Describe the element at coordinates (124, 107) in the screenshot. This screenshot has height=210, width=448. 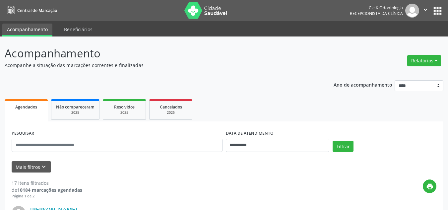
I see `span: Resolvidos` at that location.